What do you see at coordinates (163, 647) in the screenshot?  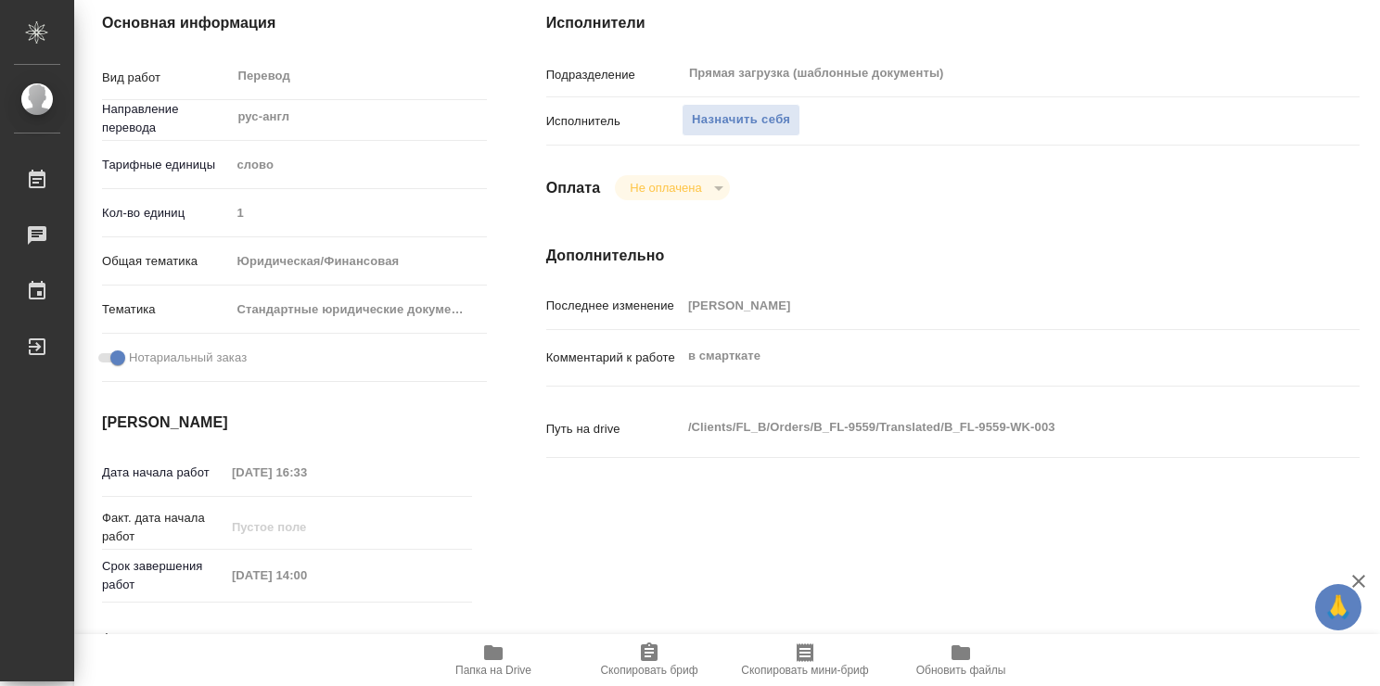 I see `p: Факт. срок заверш. работ` at bounding box center [163, 647].